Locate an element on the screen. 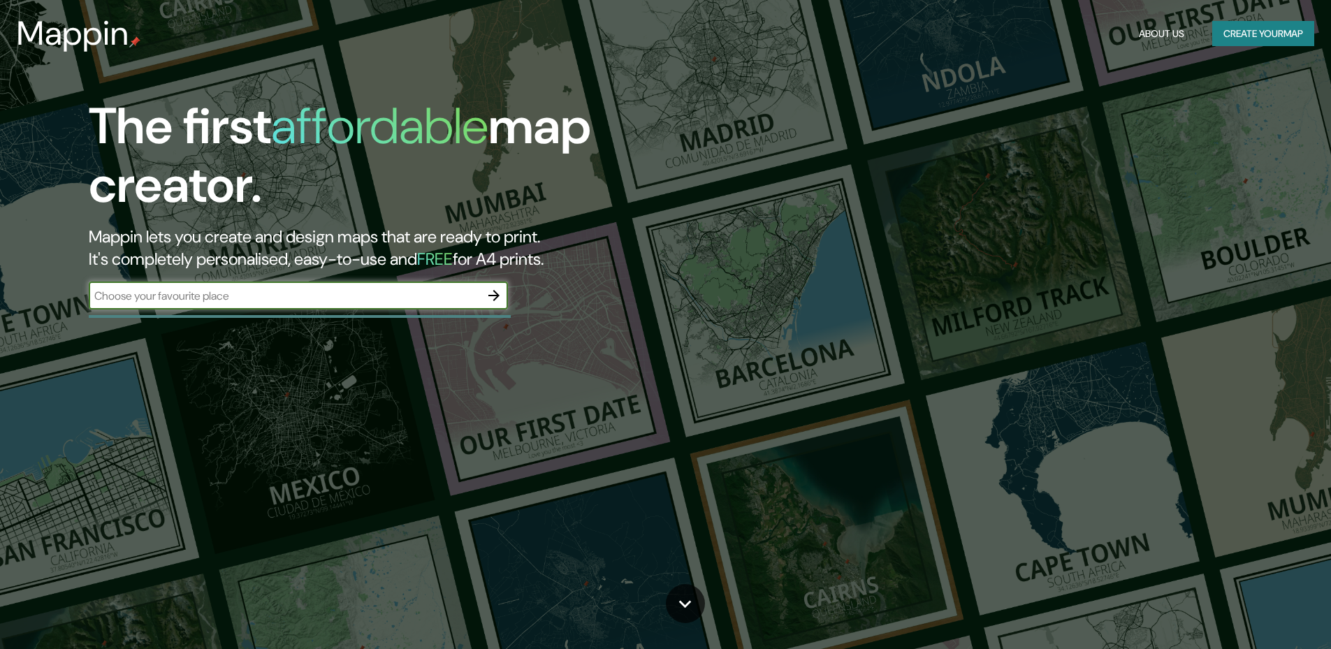 The image size is (1331, 649). button: Create yourmap is located at coordinates (1263, 34).